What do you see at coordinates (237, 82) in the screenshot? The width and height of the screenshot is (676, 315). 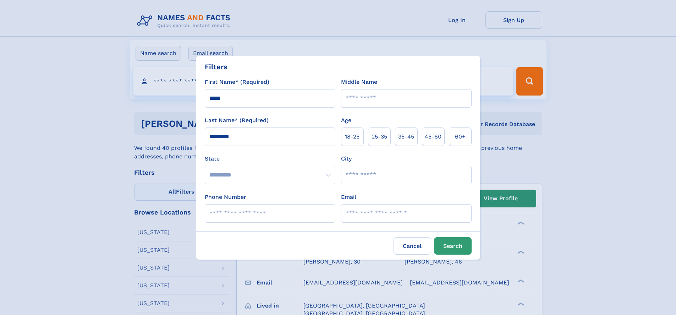 I see `label: First Name* (Required)` at bounding box center [237, 82].